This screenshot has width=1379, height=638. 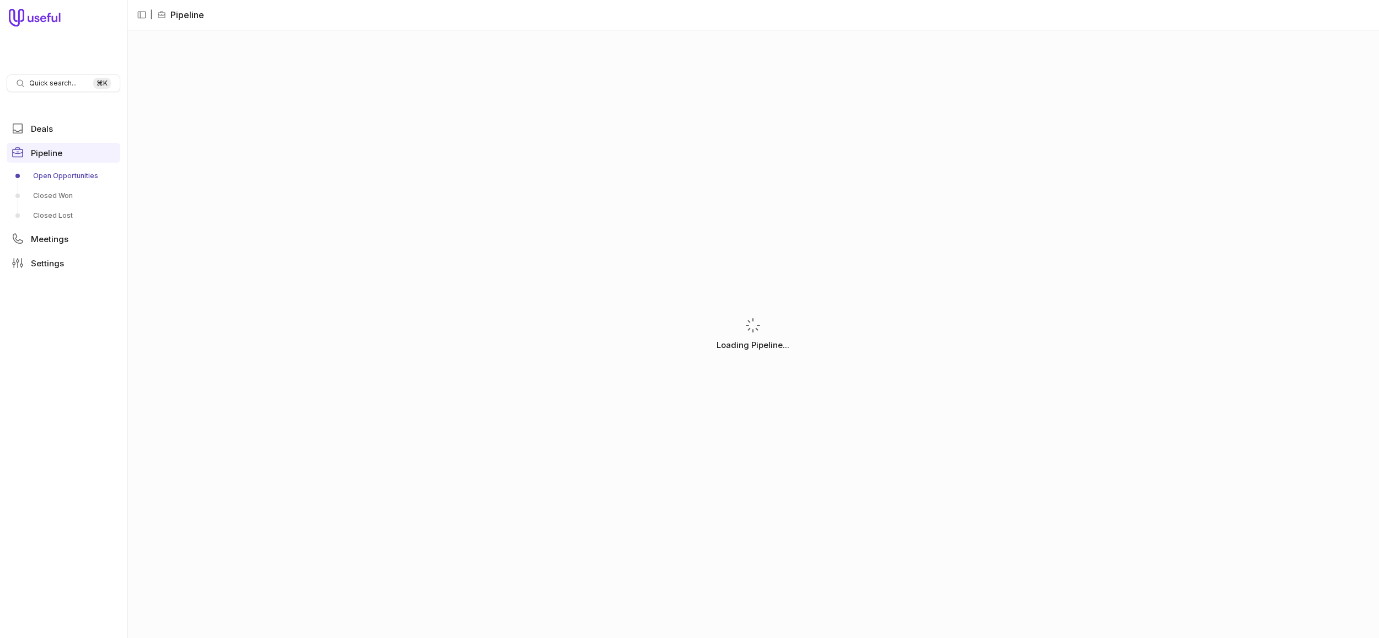 What do you see at coordinates (42, 129) in the screenshot?
I see `span: Deals` at bounding box center [42, 129].